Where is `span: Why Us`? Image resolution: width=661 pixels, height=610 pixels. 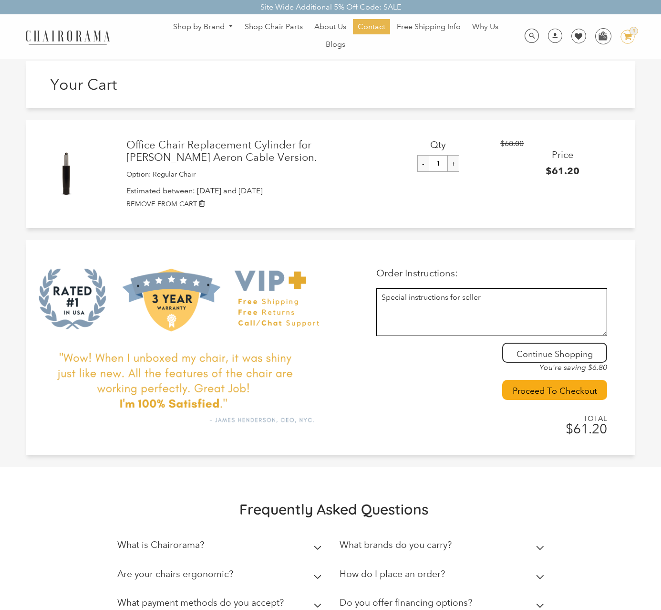
span: Why Us is located at coordinates (485, 27).